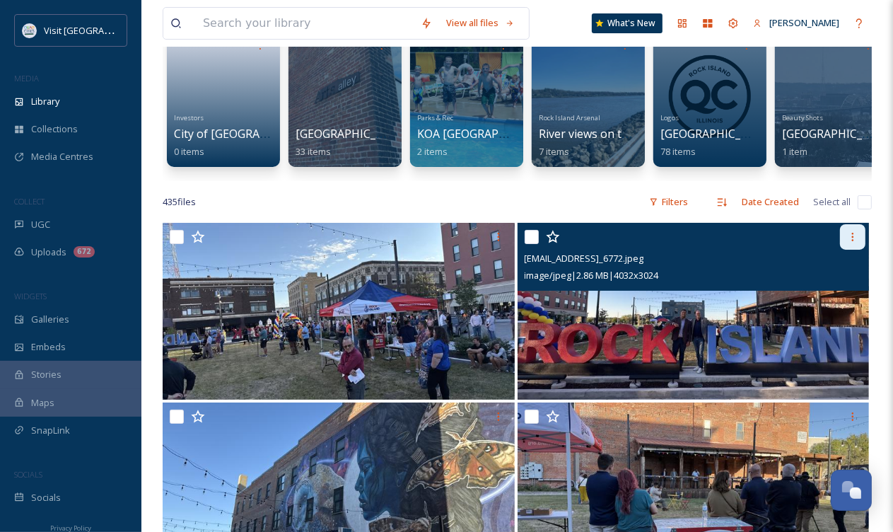 Image resolution: width=893 pixels, height=532 pixels. What do you see at coordinates (29, 201) in the screenshot?
I see `span: COLLECT` at bounding box center [29, 201].